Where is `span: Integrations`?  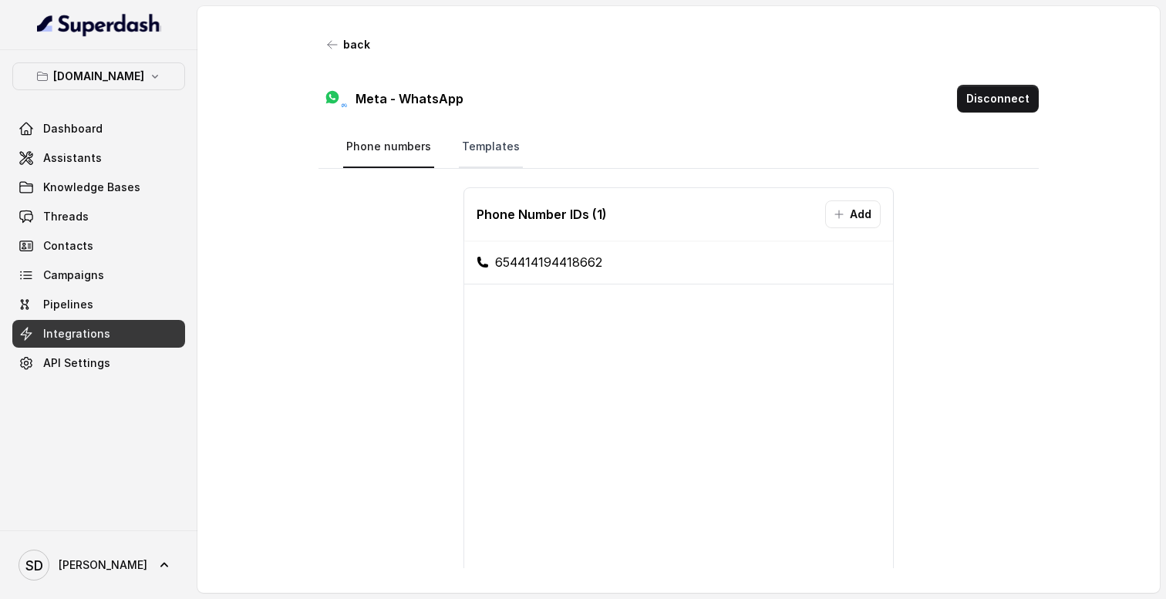
span: Integrations is located at coordinates (76, 334).